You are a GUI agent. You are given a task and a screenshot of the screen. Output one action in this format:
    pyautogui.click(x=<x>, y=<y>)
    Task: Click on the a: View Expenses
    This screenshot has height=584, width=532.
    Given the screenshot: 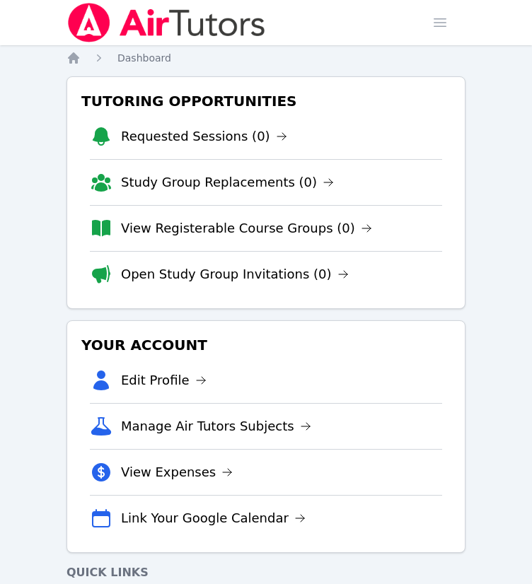 What is the action you would take?
    pyautogui.click(x=177, y=472)
    